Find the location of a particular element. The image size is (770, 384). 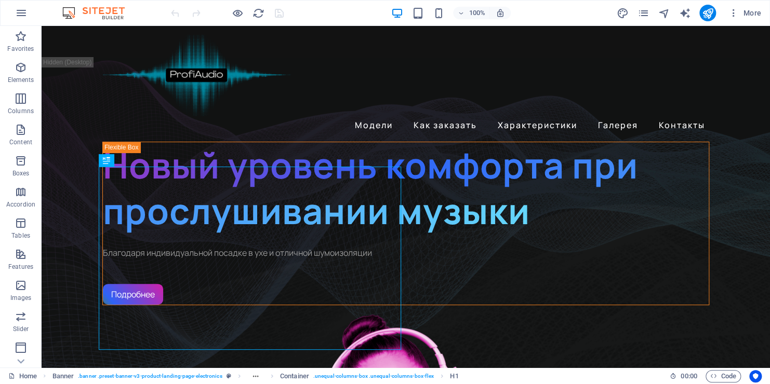

i: Pages (Ctrl+Alt+S) is located at coordinates (642, 13).